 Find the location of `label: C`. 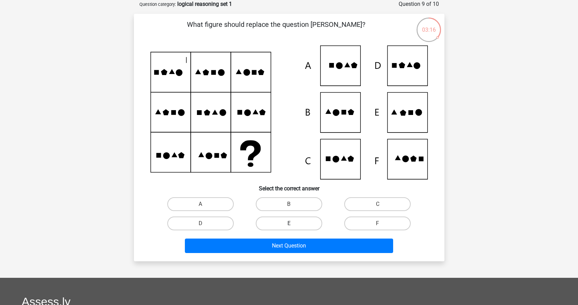

label: C is located at coordinates (377, 204).